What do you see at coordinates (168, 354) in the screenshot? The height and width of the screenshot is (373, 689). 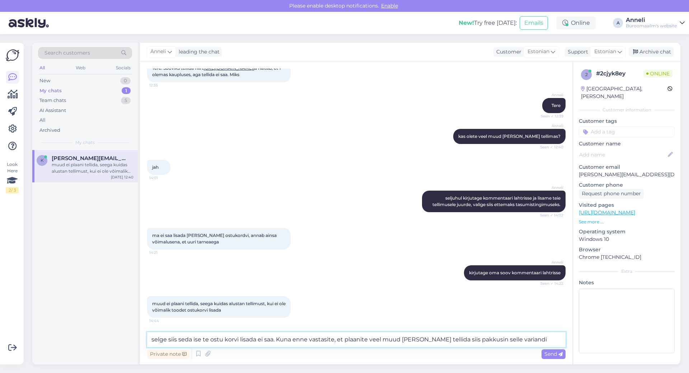 I see `div: Private note` at bounding box center [168, 354].